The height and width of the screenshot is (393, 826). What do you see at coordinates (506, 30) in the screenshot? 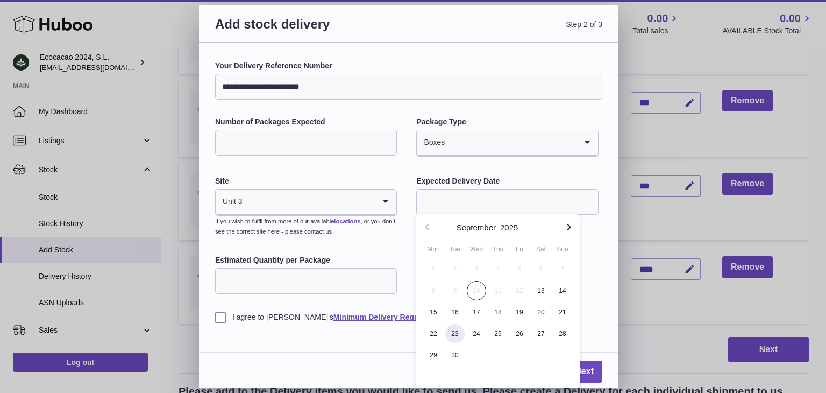
I see `span: Step 2 of 3` at bounding box center [506, 30].